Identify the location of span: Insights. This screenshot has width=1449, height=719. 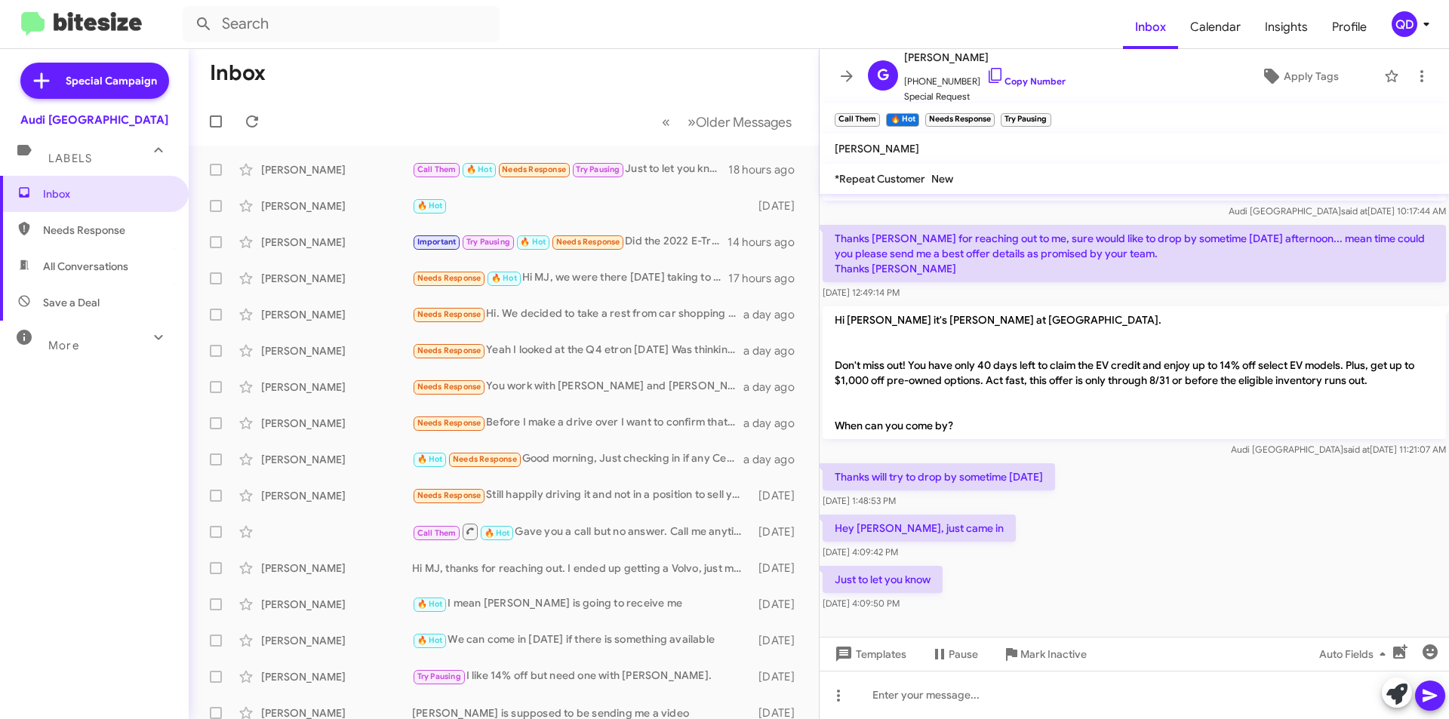
(1286, 27).